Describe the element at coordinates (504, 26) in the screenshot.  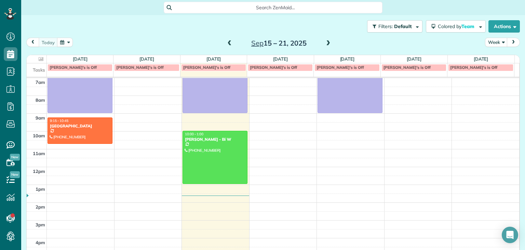
I see `button: Actions` at that location.